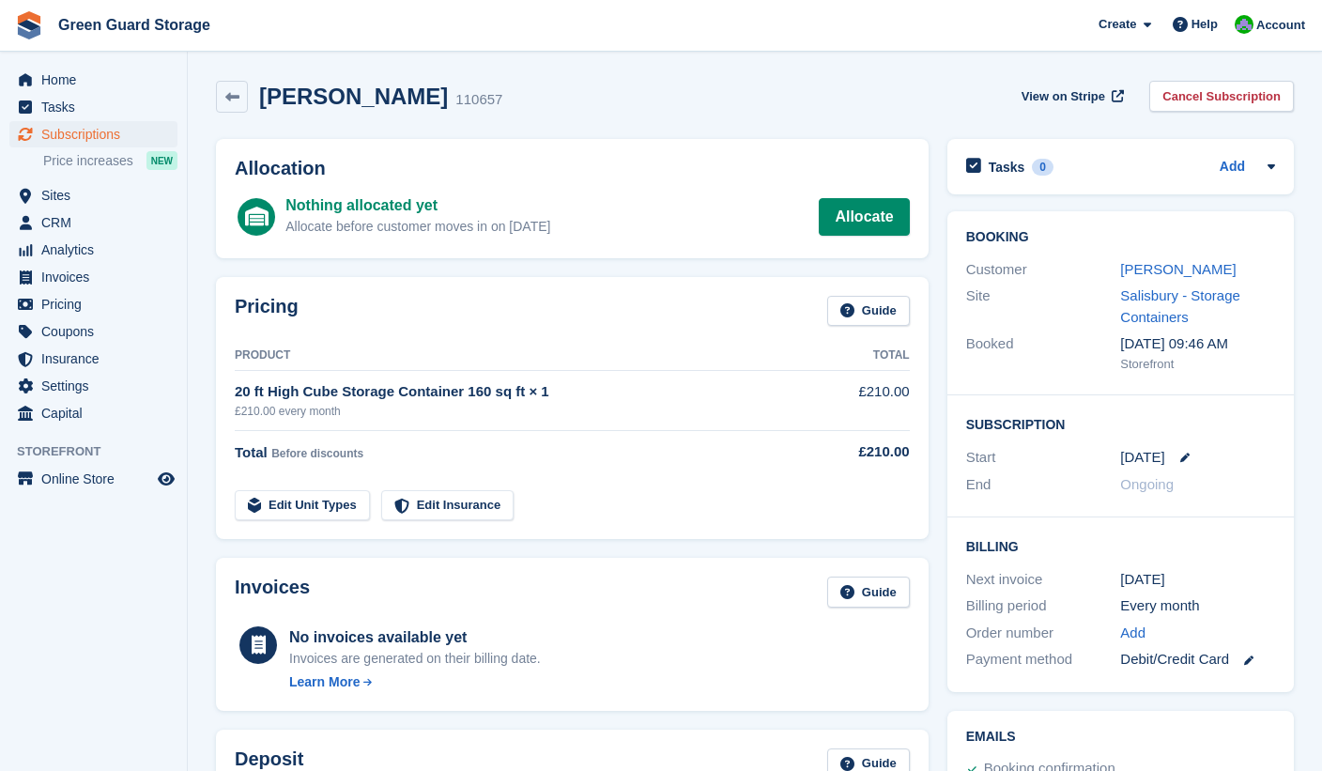 This screenshot has height=771, width=1322. I want to click on h2: Booking, so click(1120, 238).